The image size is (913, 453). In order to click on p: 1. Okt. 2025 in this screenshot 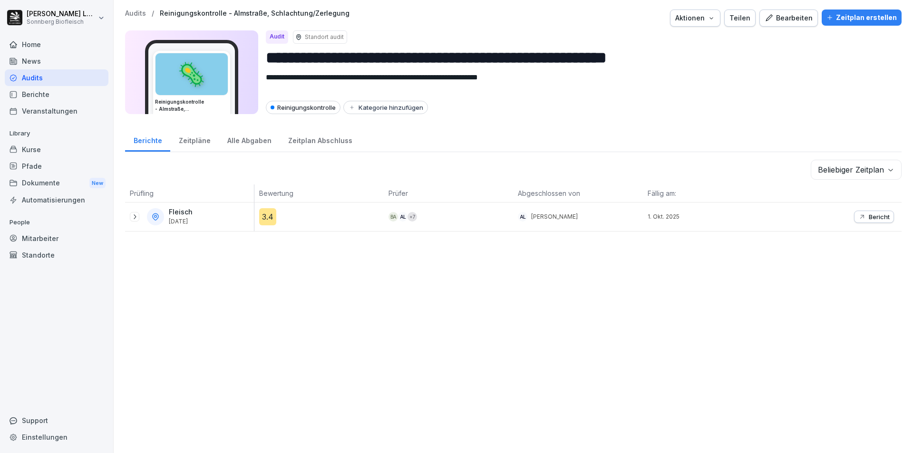, I will do `click(710, 217)`.